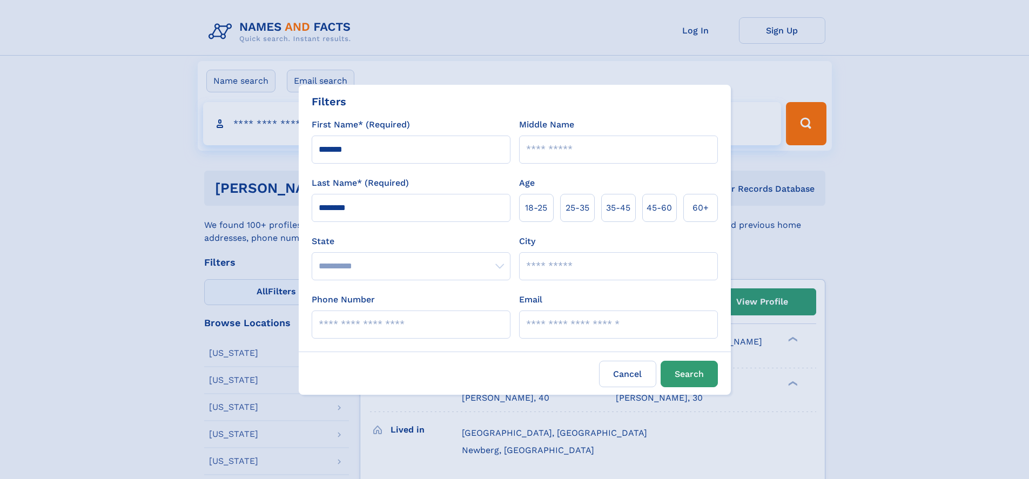 The height and width of the screenshot is (479, 1029). What do you see at coordinates (360, 183) in the screenshot?
I see `label: Last Name* (Required)` at bounding box center [360, 183].